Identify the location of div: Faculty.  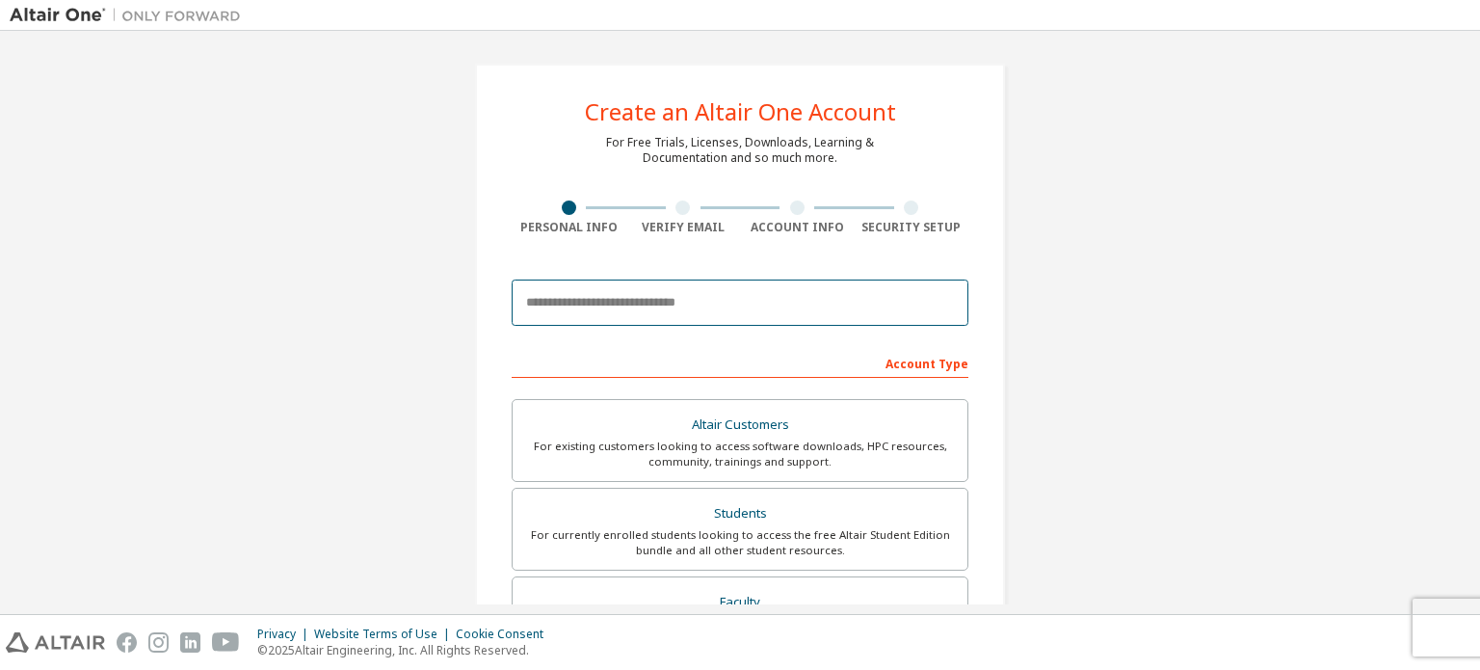
(740, 602).